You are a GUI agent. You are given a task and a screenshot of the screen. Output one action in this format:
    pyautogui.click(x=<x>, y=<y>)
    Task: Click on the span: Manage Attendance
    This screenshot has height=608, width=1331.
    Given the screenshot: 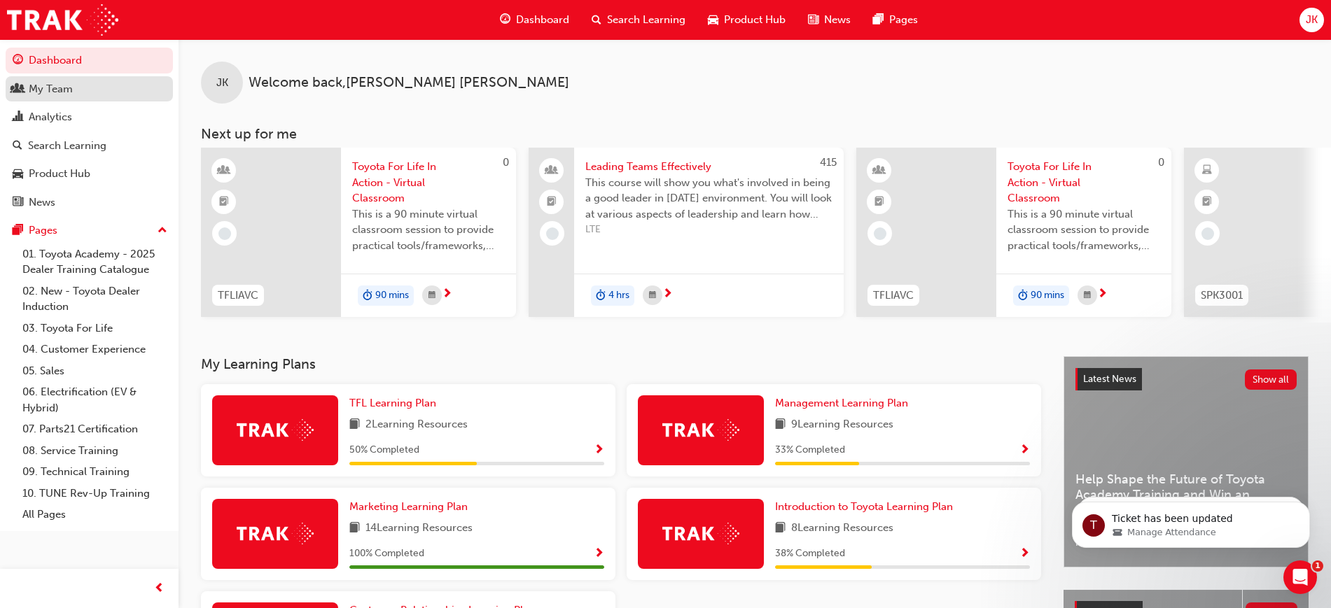 What is the action you would take?
    pyautogui.click(x=120, y=60)
    